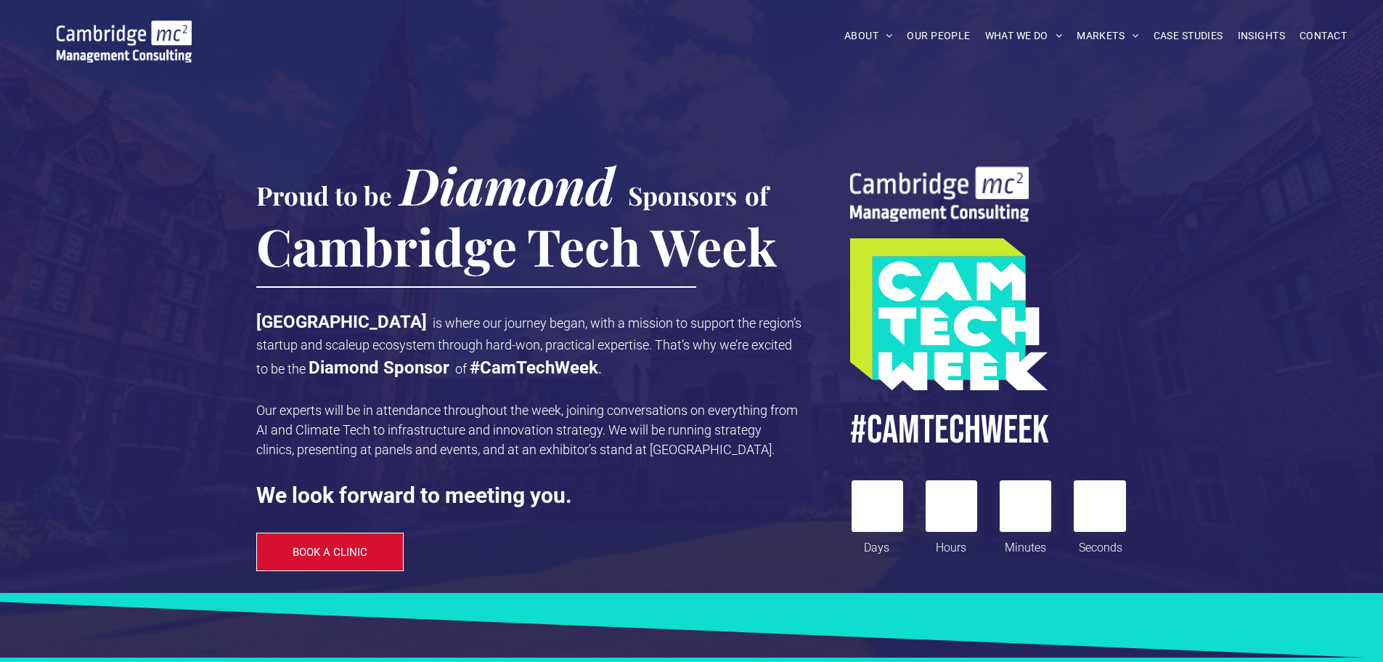 This screenshot has width=1383, height=662. What do you see at coordinates (877, 544) in the screenshot?
I see `div: Days` at bounding box center [877, 544].